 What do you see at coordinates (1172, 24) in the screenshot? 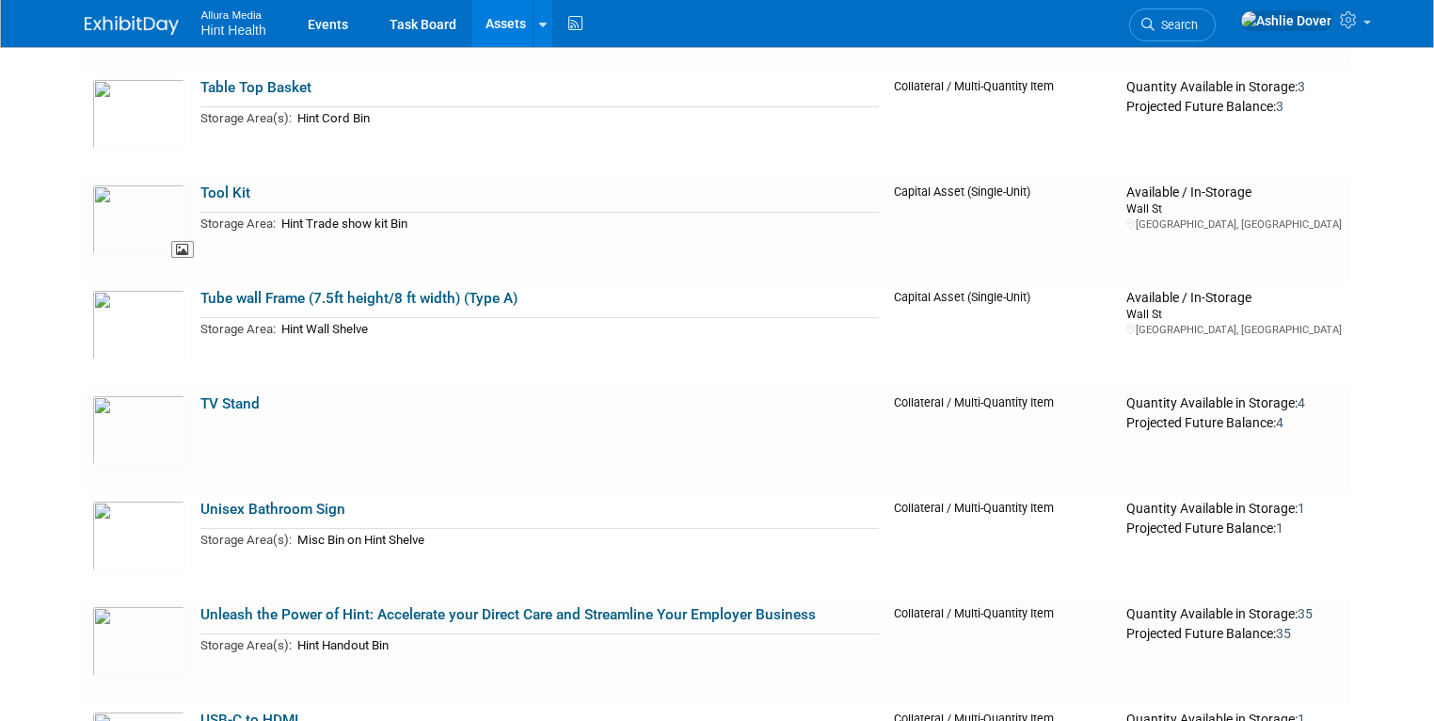
I see `a: Search` at bounding box center [1172, 24].